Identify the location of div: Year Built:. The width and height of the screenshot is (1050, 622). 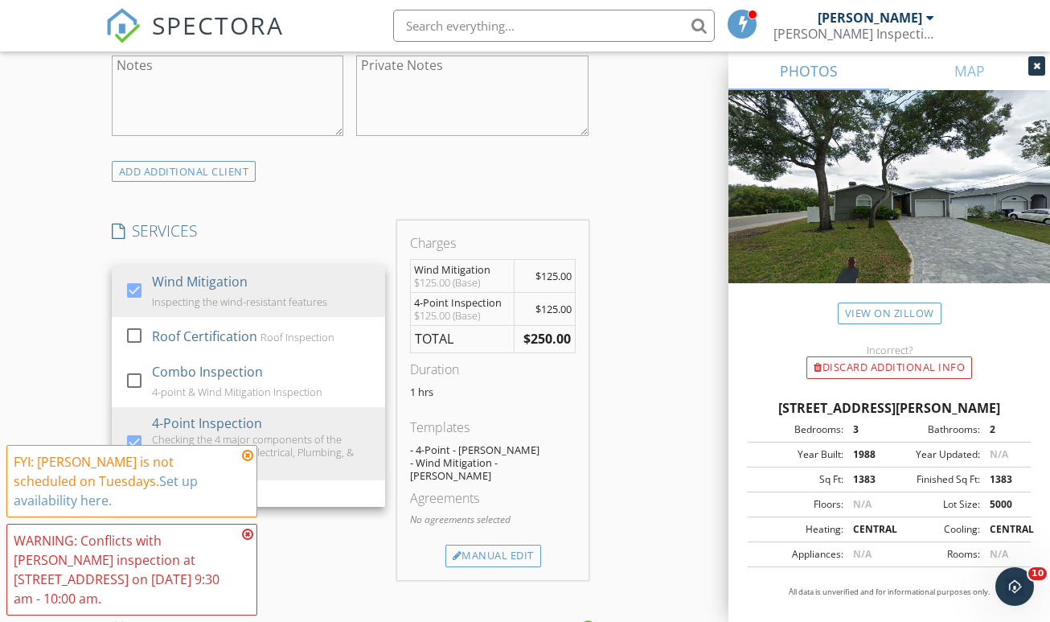
(798, 454).